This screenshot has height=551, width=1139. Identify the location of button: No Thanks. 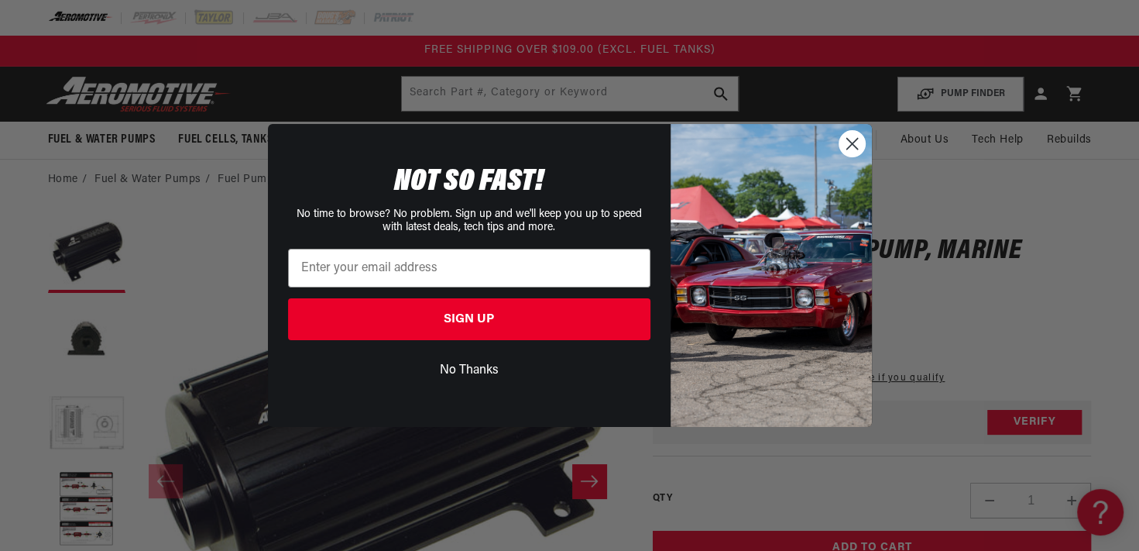
(469, 370).